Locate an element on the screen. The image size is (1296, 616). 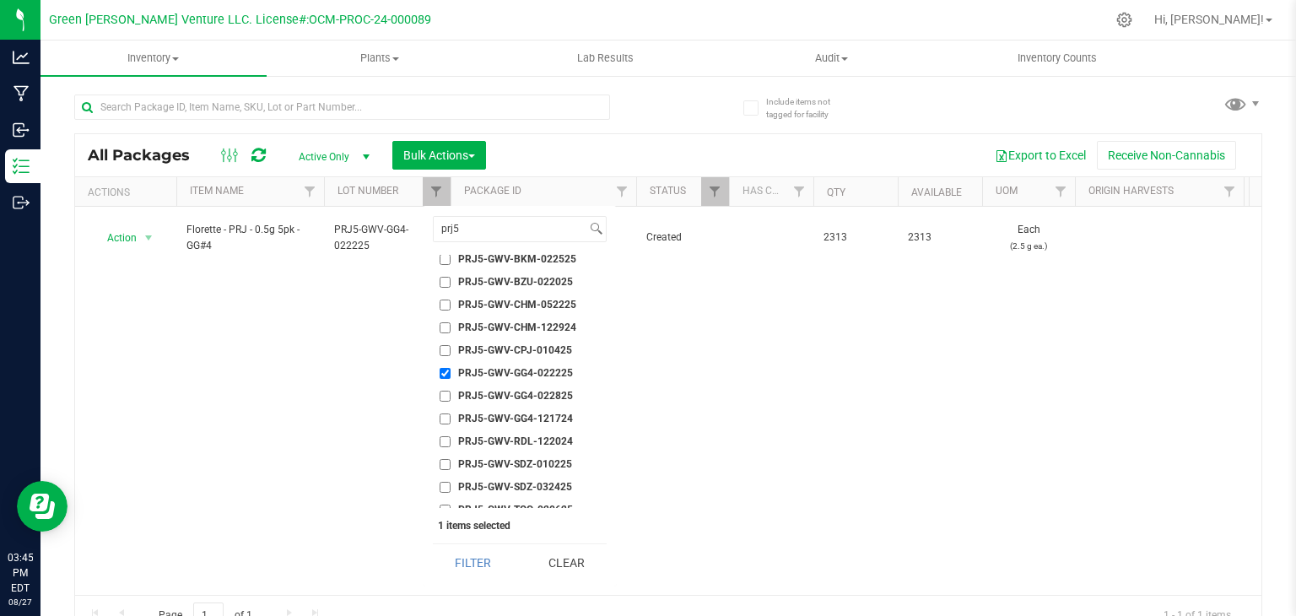
button: Receive Non-Cannabis is located at coordinates (1166, 155).